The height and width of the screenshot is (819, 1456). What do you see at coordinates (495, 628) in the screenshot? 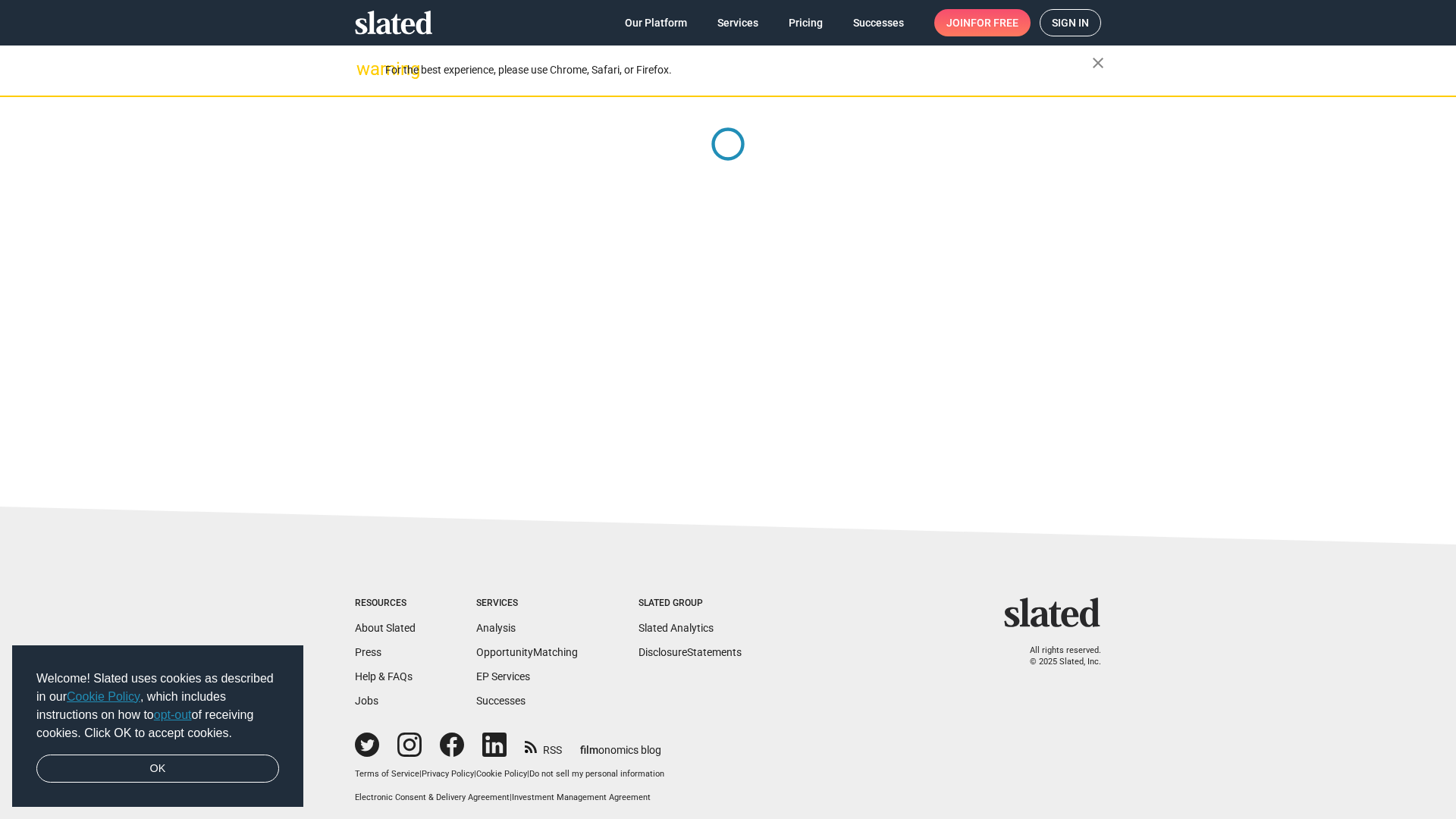
I see `a: Analysis` at bounding box center [495, 628].